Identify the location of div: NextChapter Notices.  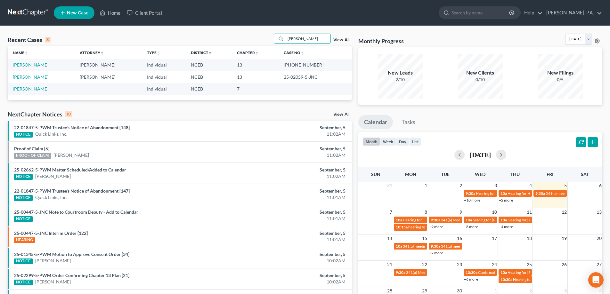
(40, 114).